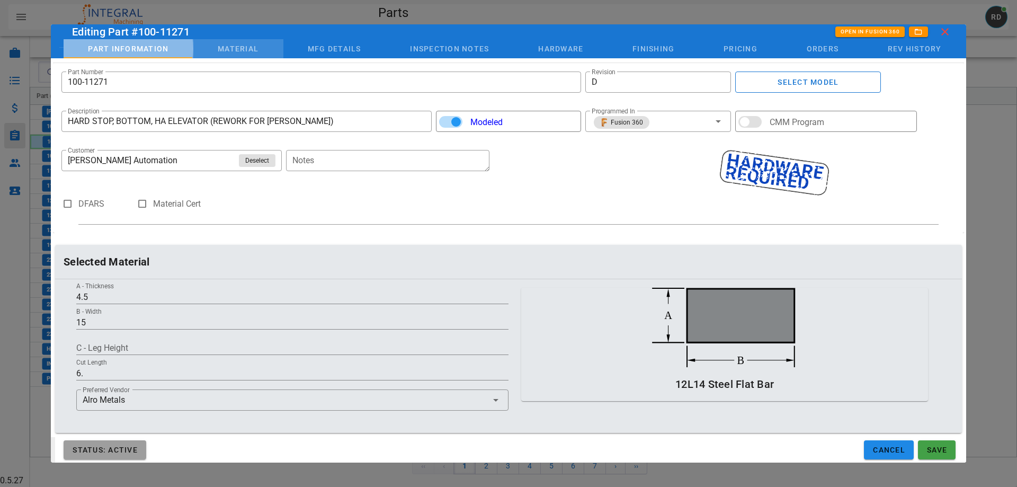 Image resolution: width=1017 pixels, height=487 pixels. I want to click on label: B - Width, so click(88, 311).